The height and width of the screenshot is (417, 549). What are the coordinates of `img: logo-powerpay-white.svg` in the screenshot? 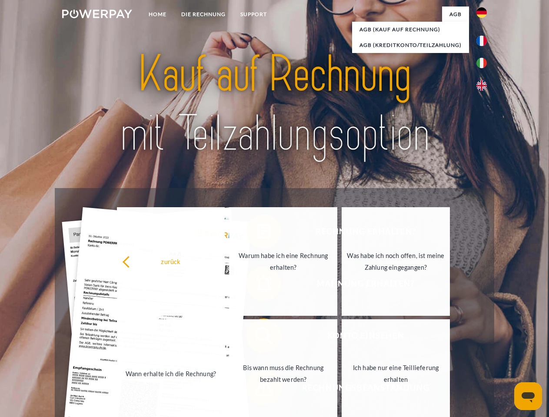 It's located at (97, 14).